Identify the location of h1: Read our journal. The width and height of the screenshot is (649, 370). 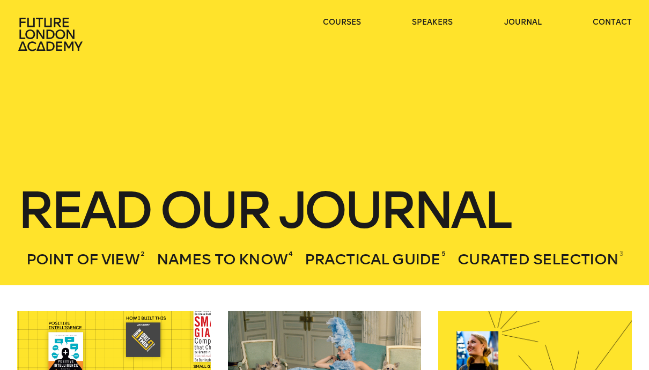
(325, 210).